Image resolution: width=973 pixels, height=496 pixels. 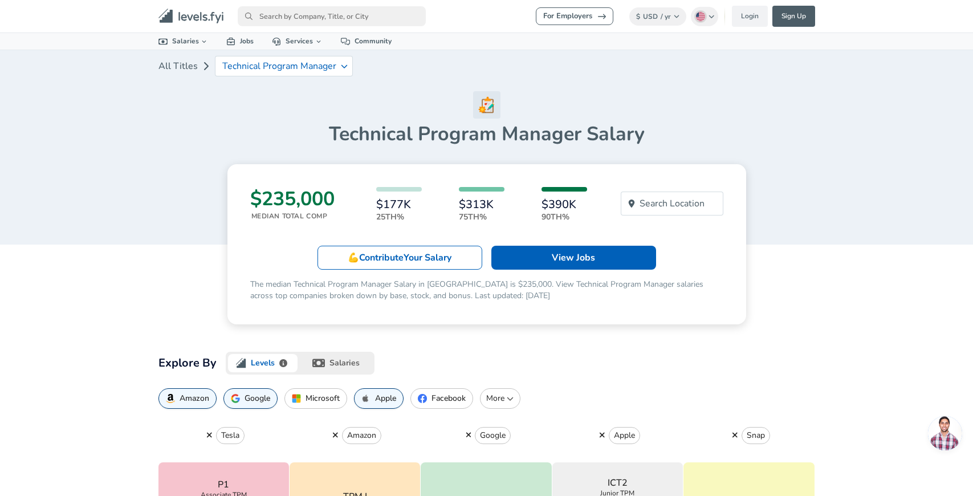 I want to click on p: Snap, so click(x=756, y=435).